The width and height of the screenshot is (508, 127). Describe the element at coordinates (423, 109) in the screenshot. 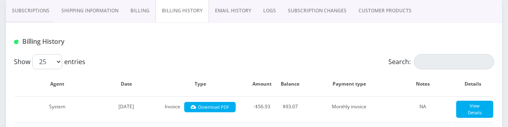

I see `td: NA` at that location.